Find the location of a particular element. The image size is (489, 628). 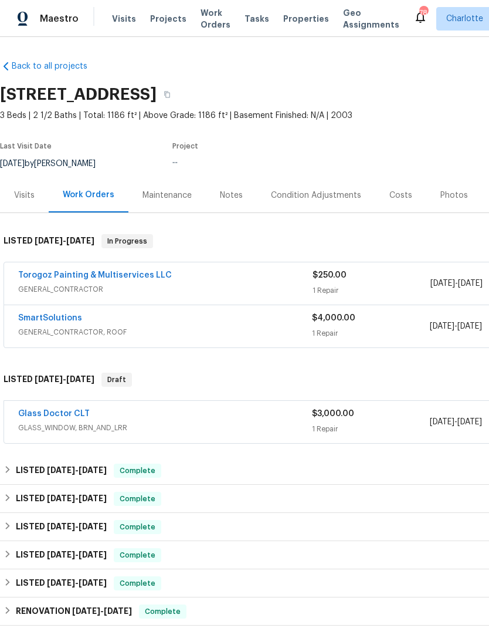

span: $3,000.00 is located at coordinates (333, 414).